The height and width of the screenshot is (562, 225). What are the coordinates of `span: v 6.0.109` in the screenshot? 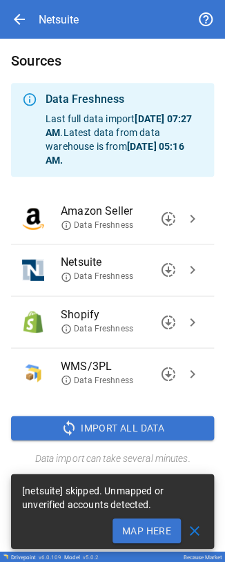 It's located at (50, 557).